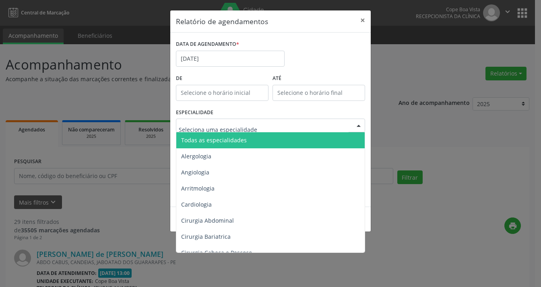 The image size is (541, 287). I want to click on span: Arritmologia, so click(198, 188).